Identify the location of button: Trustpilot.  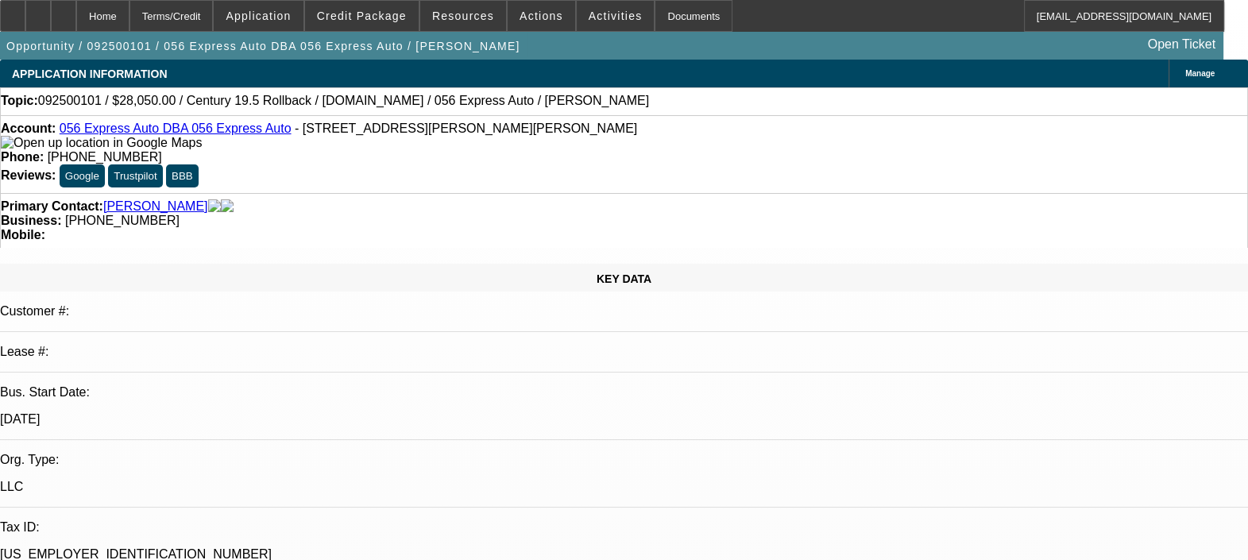
(135, 176).